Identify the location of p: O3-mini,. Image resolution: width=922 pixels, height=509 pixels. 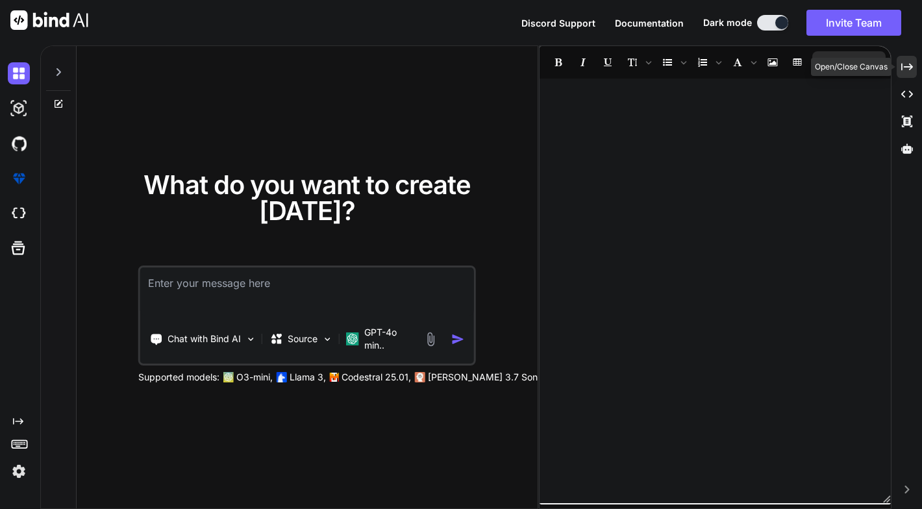
(255, 377).